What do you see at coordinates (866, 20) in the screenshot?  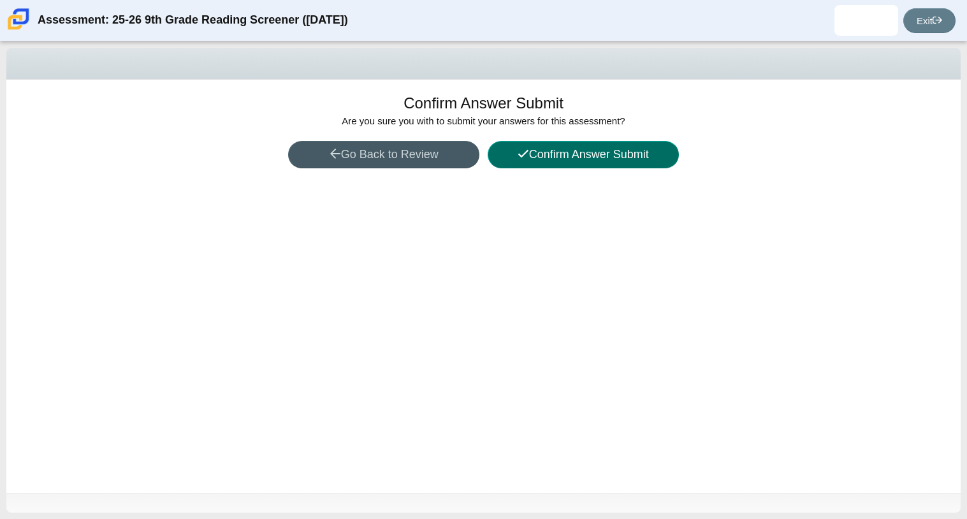 I see `img: nyzaiah.lopez.n6nzCb` at bounding box center [866, 20].